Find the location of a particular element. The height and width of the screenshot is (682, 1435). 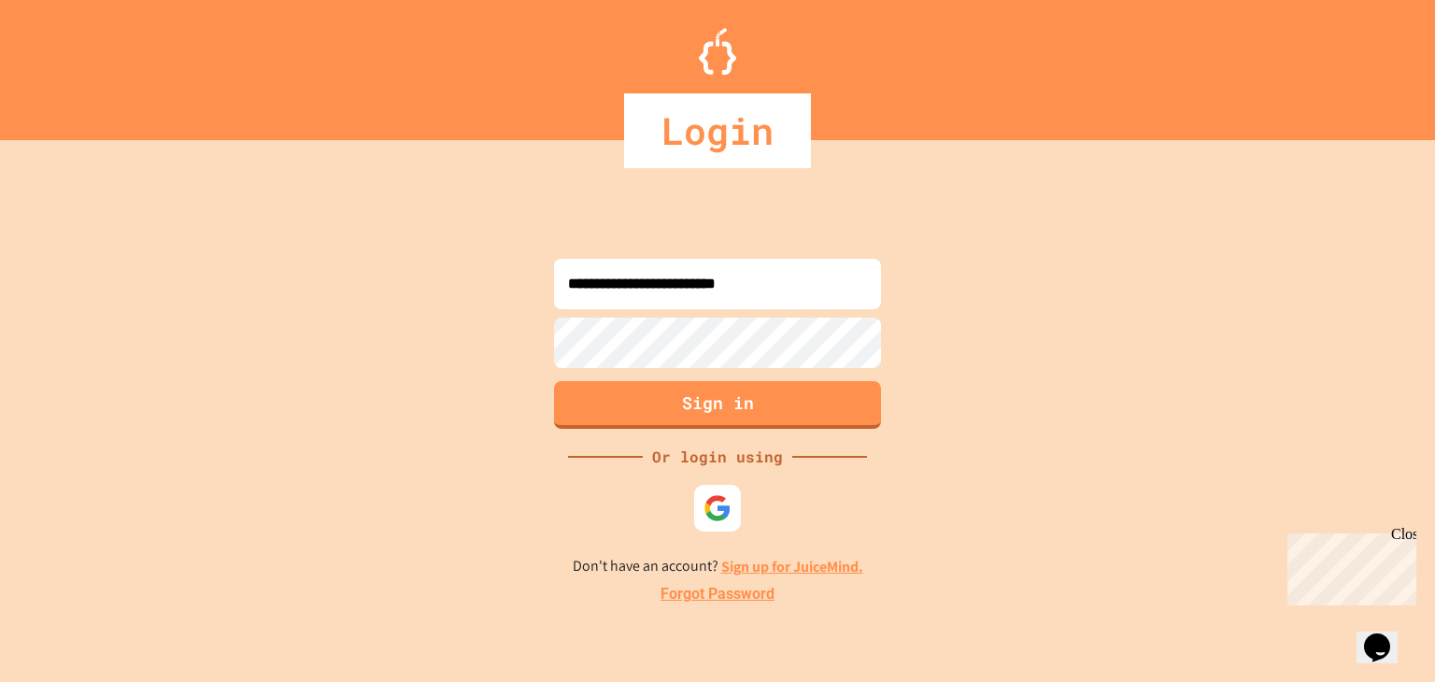

p: Don't have an account? is located at coordinates (718, 566).